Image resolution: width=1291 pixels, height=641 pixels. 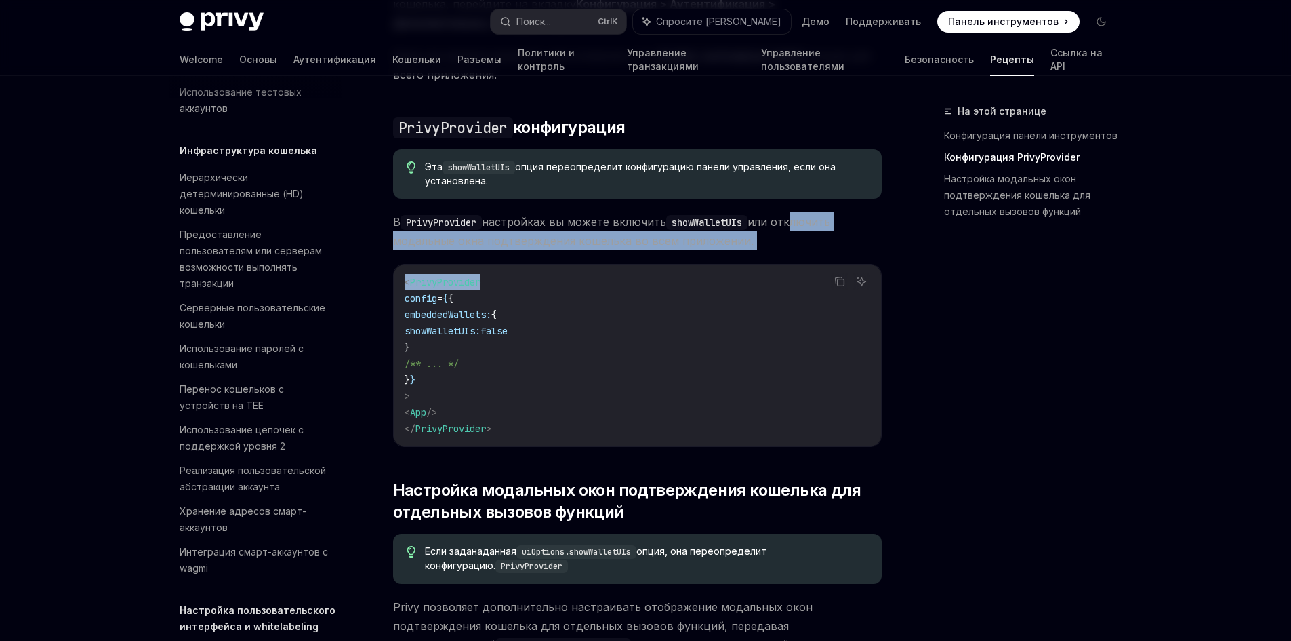 I want to click on font: опция переопределит конфигурацию панели управления, если она установлена., so click(x=630, y=174).